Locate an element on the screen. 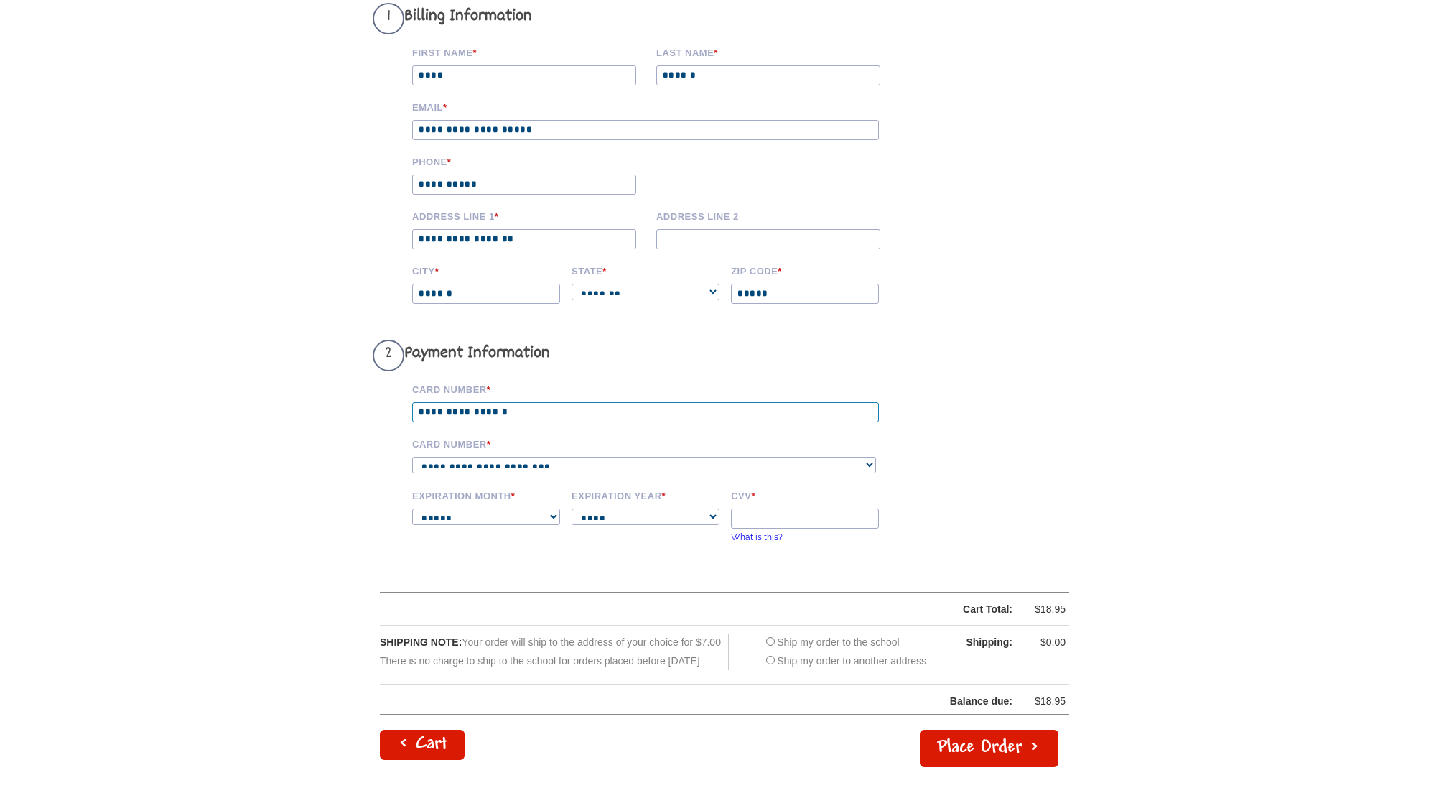 The width and height of the screenshot is (1449, 788). button: Place Order > is located at coordinates (989, 748).